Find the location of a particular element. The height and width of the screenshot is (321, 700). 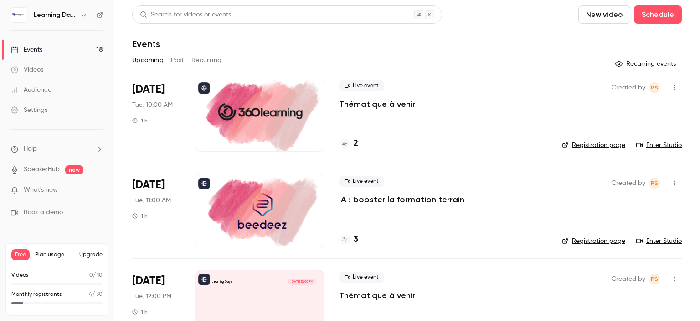

a: 3 is located at coordinates (349, 239).